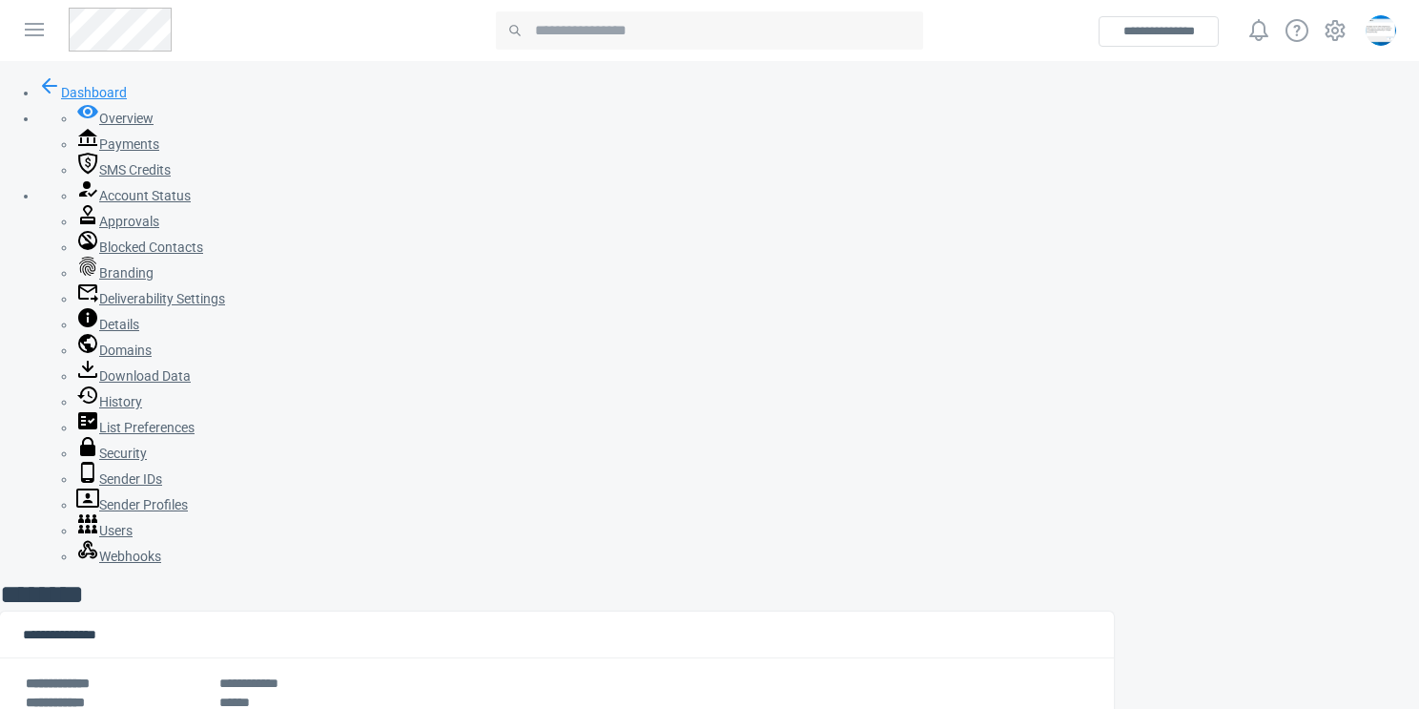 This screenshot has height=709, width=1419. Describe the element at coordinates (119, 479) in the screenshot. I see `a: Sender IDs` at that location.